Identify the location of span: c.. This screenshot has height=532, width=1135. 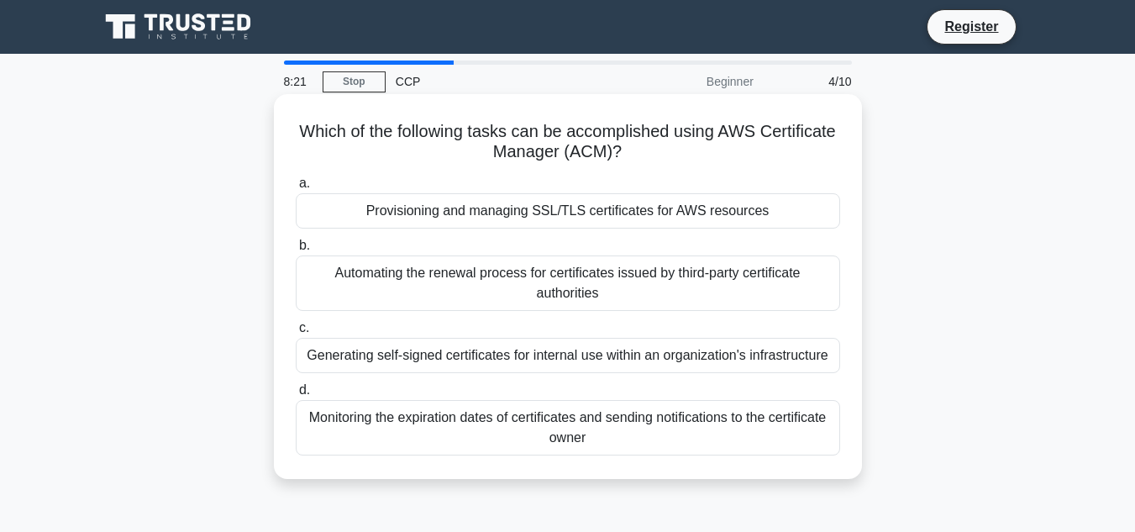
(304, 327).